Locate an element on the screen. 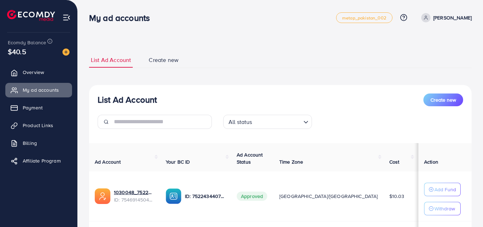 The height and width of the screenshot is (227, 483). div: Search for option is located at coordinates (267, 122).